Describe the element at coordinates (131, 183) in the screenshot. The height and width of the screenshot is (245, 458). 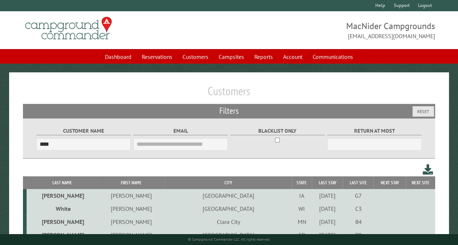
I see `th: First Name` at that location.